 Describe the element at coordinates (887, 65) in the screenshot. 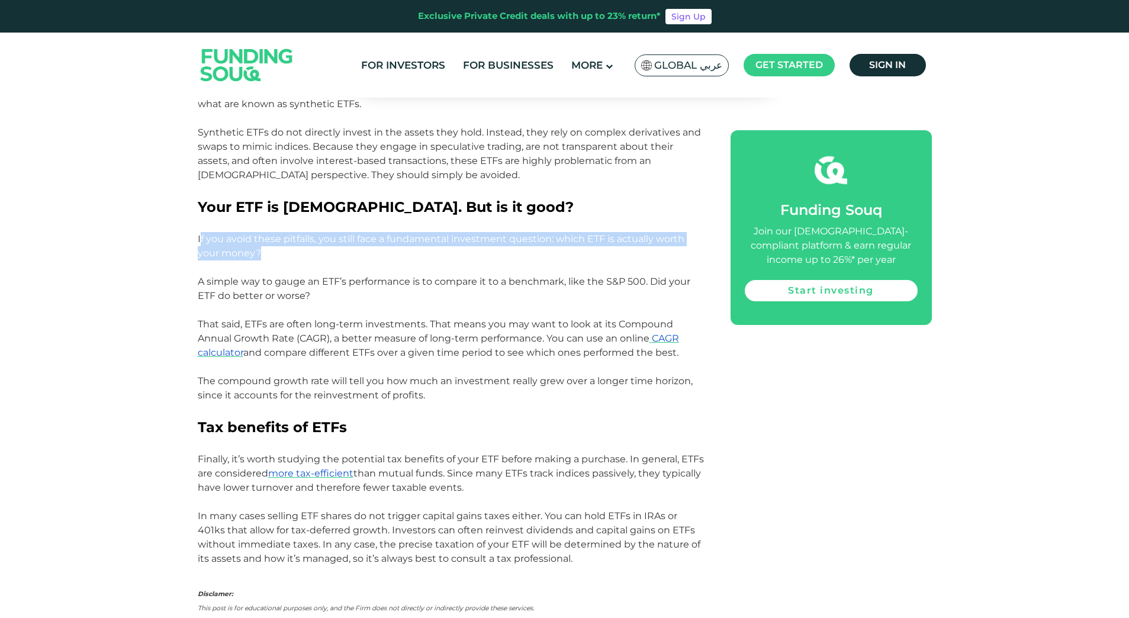

I see `a: Sign in` at that location.